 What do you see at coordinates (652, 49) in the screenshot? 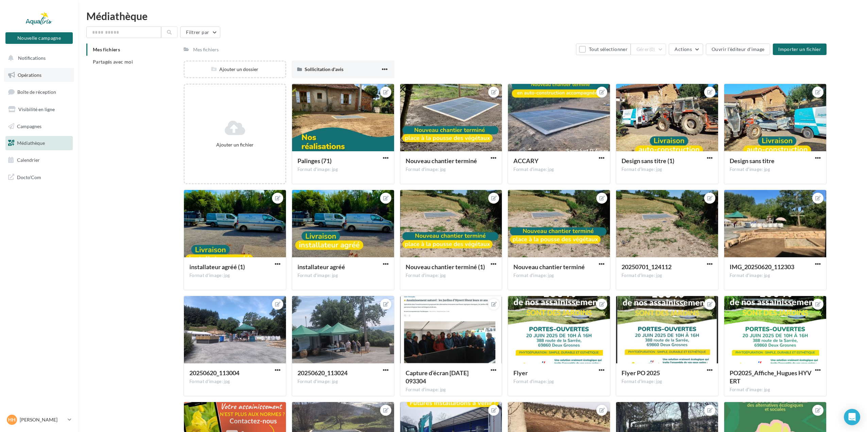
I see `span: (0)` at bounding box center [652, 49].